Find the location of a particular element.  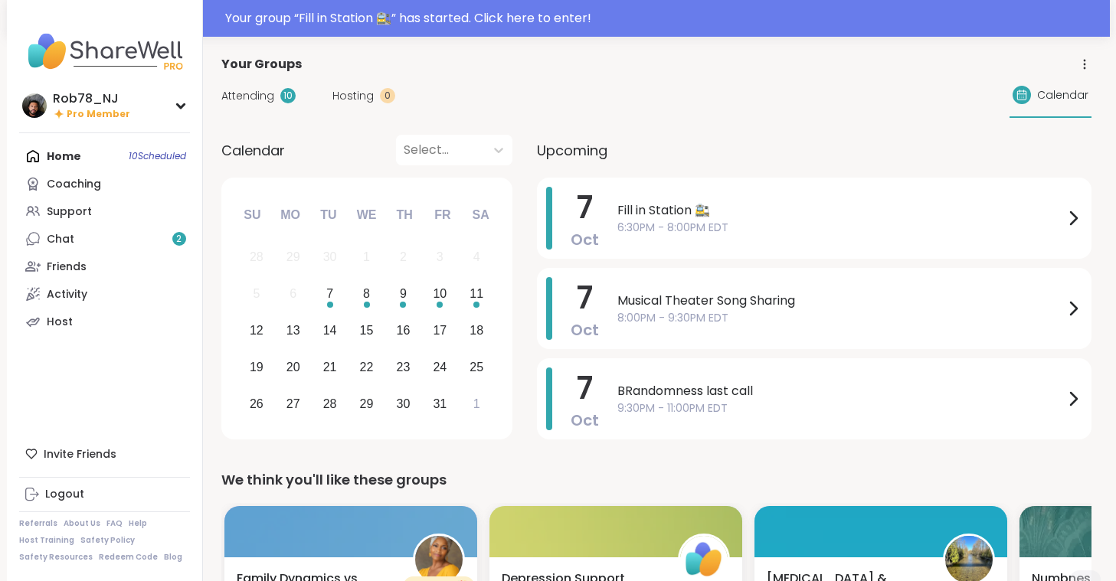

div: 19 is located at coordinates (256, 367).